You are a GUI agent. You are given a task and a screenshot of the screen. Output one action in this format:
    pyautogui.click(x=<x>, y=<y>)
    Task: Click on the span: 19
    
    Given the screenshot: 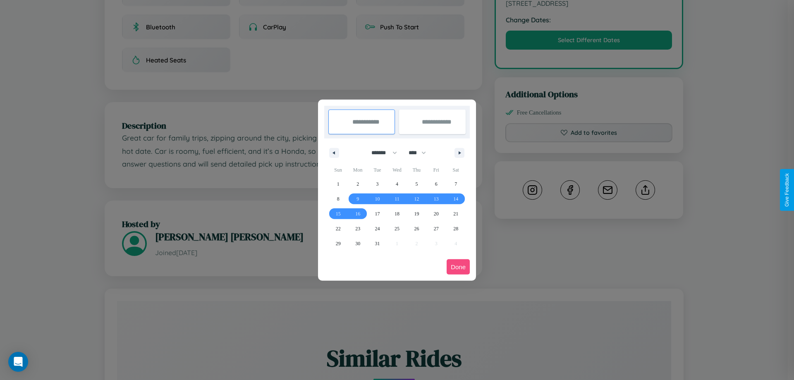 What is the action you would take?
    pyautogui.click(x=416, y=214)
    